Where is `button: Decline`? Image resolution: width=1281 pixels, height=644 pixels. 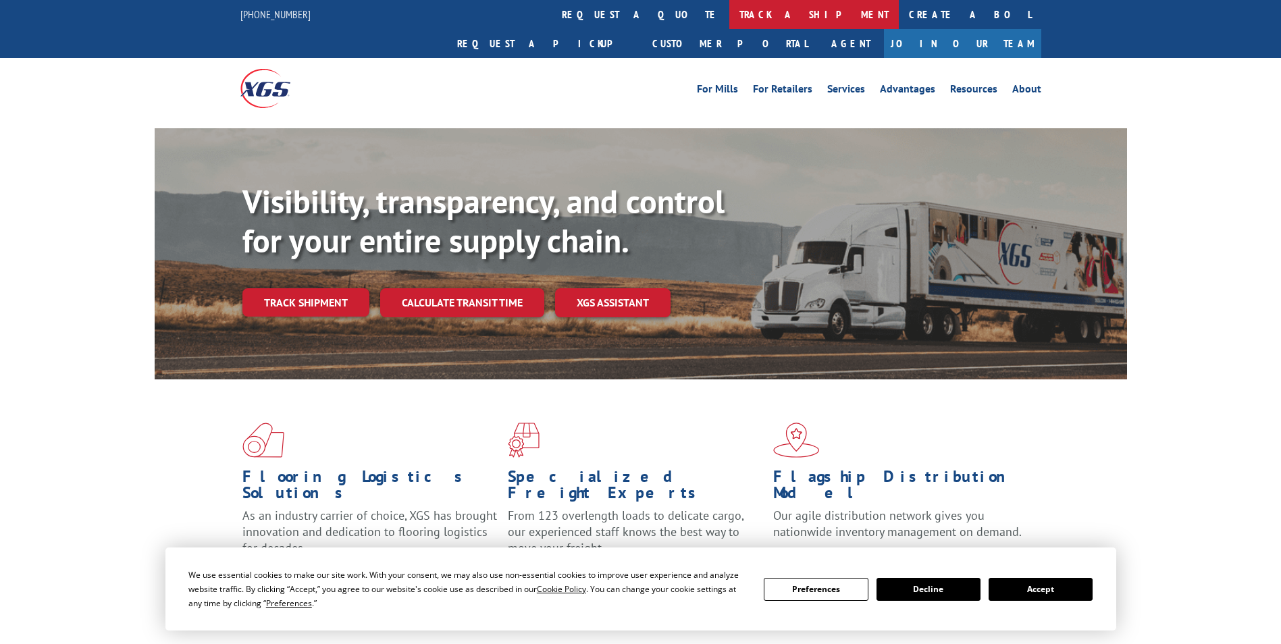
button: Decline is located at coordinates (928, 589).